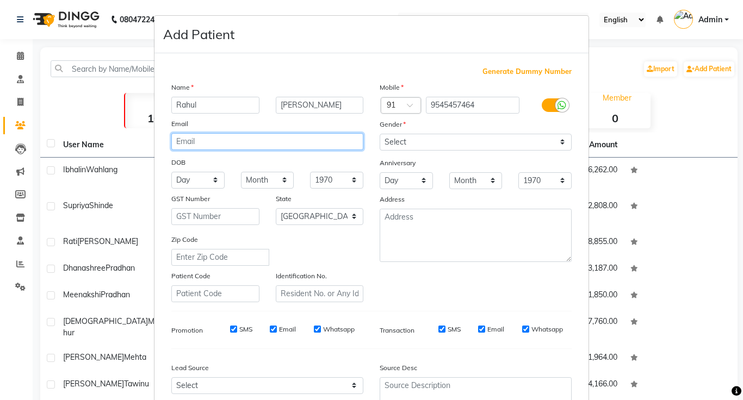 Image resolution: width=743 pixels, height=400 pixels. Describe the element at coordinates (215, 216) in the screenshot. I see `input: GST Number` at that location.